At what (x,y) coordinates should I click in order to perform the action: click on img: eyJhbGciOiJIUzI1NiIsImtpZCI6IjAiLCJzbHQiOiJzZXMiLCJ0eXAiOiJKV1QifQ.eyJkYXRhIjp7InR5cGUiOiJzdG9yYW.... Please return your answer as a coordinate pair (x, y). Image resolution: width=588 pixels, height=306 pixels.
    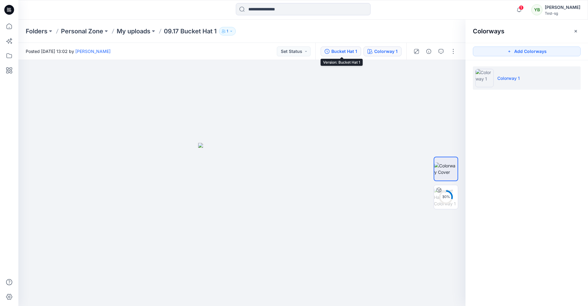
    Looking at the image, I should click on (242, 225).